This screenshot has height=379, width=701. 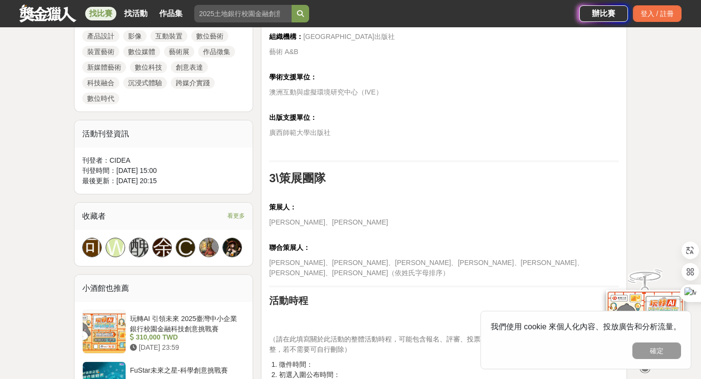 What do you see at coordinates (171, 14) in the screenshot?
I see `a: 作品集` at bounding box center [171, 14].